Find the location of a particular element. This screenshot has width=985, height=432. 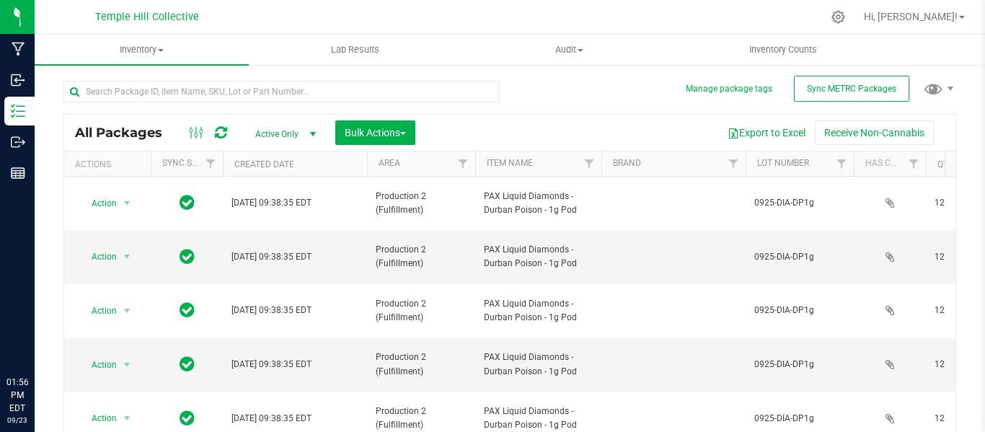

span: Bulk Actions is located at coordinates (375, 133).